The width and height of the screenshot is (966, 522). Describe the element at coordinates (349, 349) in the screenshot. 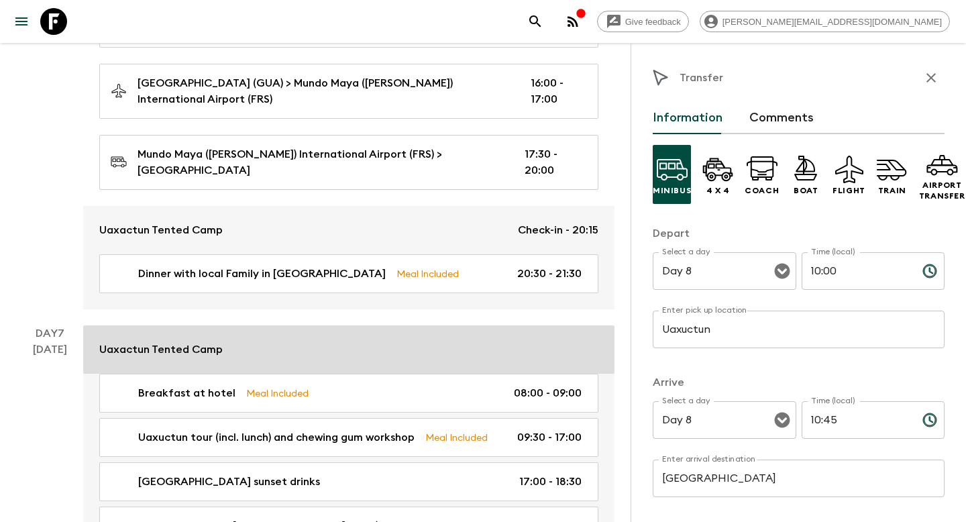

I see `a: Uaxactun Tented Camp` at that location.